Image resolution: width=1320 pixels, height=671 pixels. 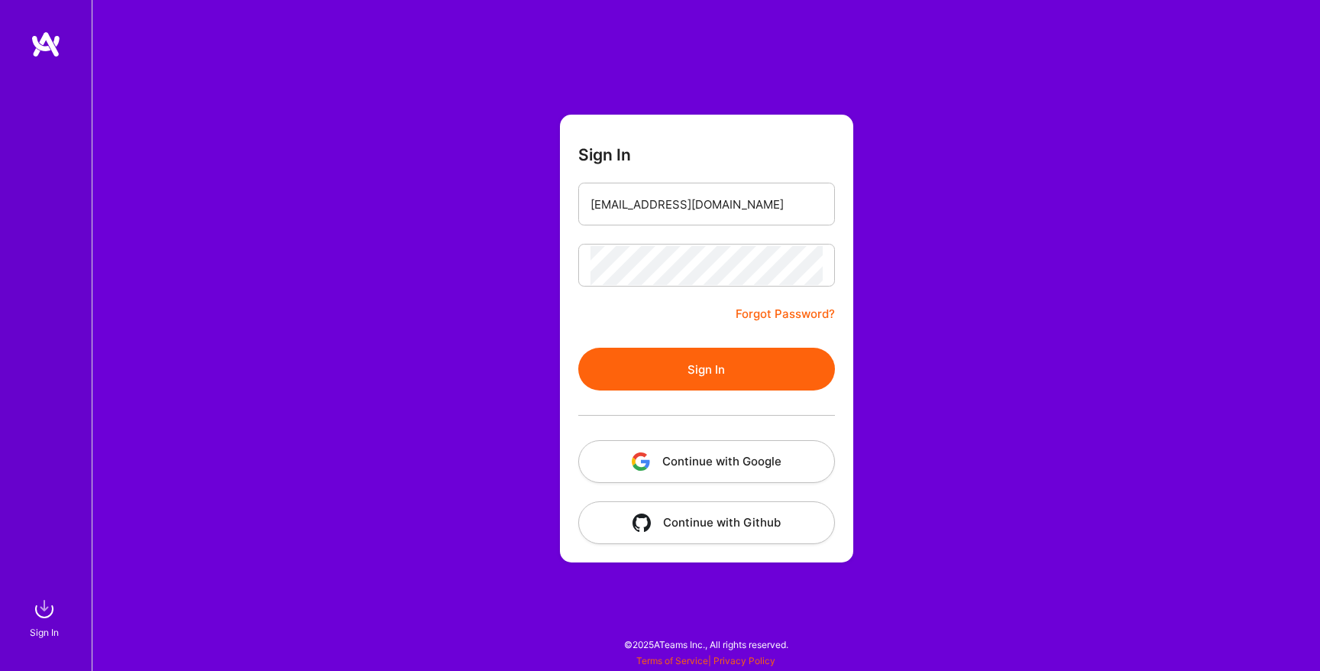 What do you see at coordinates (46, 616) in the screenshot?
I see `a: sign inSign In` at bounding box center [46, 616].